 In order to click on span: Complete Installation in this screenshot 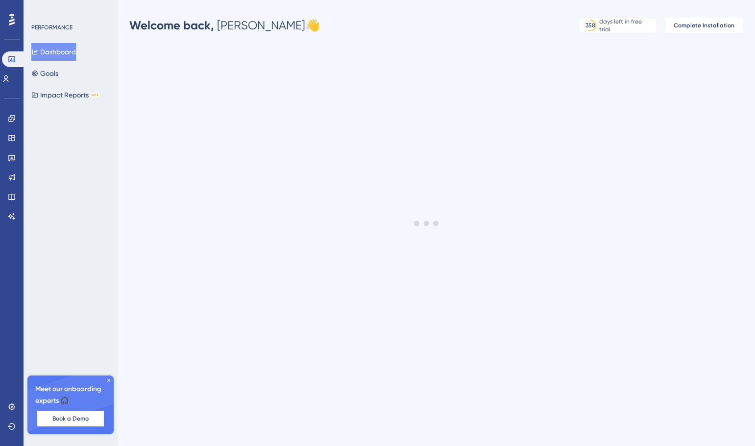, I will do `click(704, 25)`.